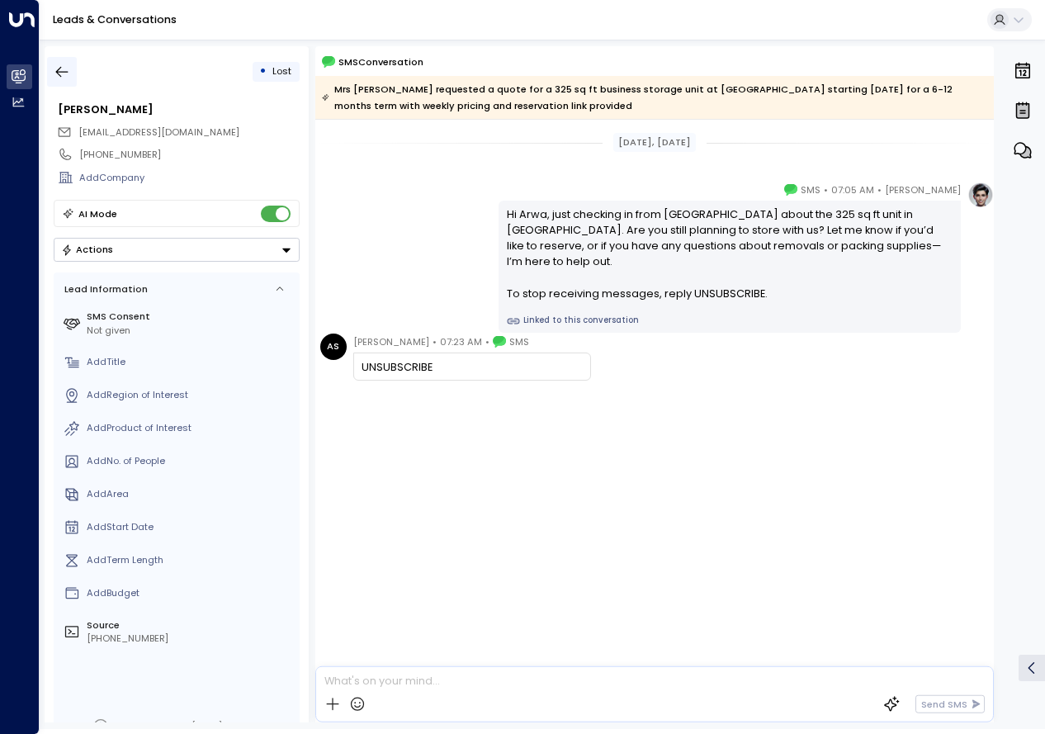 The width and height of the screenshot is (1045, 734). Describe the element at coordinates (97, 214) in the screenshot. I see `div: AI Mode` at that location.